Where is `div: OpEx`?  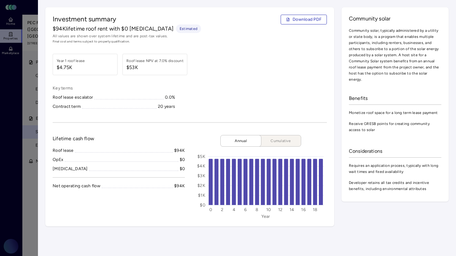
div: OpEx is located at coordinates (58, 160).